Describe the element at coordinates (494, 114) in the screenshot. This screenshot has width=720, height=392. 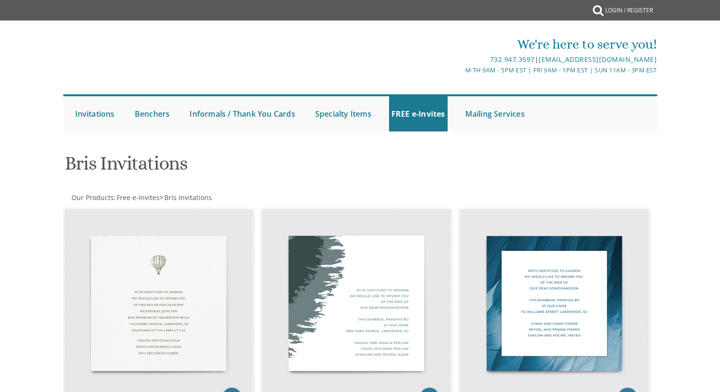
I see `a: Mailing Services` at that location.